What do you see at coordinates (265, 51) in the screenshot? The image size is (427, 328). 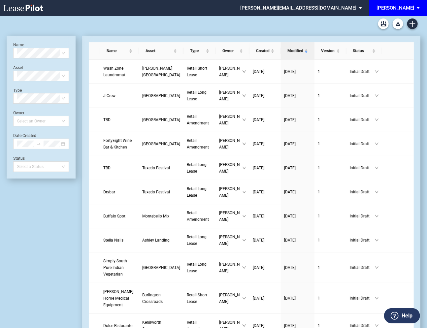 I see `th: Created` at bounding box center [265, 51].